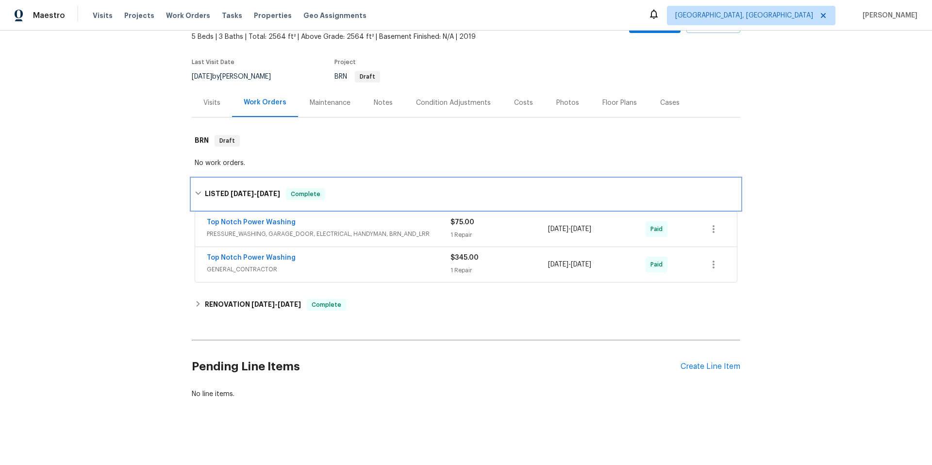 The image size is (932, 465). What do you see at coordinates (462, 222) in the screenshot?
I see `span: $75.00` at bounding box center [462, 222].